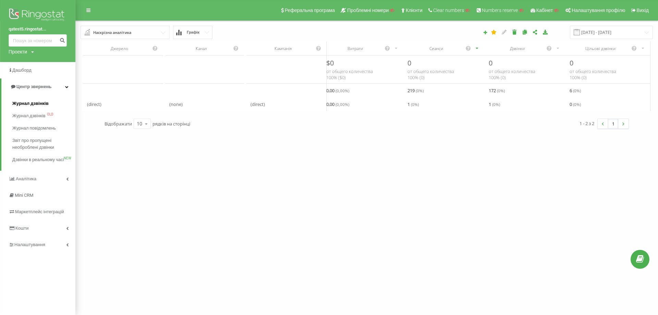  Describe the element at coordinates (176, 104) in the screenshot. I see `span: (none)` at that location.